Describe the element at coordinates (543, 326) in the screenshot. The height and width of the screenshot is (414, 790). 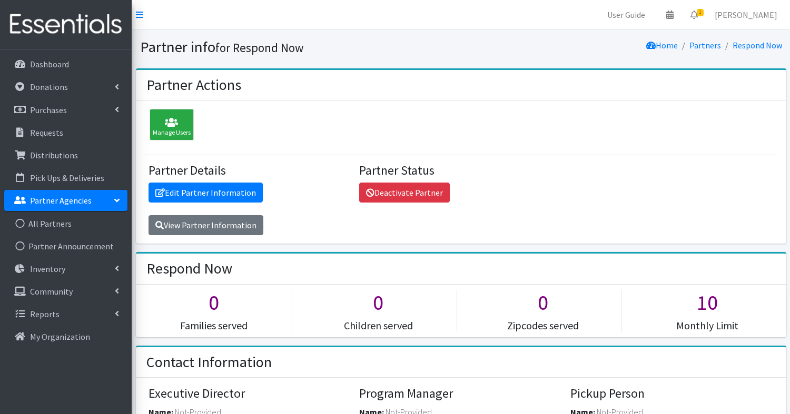
I see `h5: Zipcodes served` at that location.